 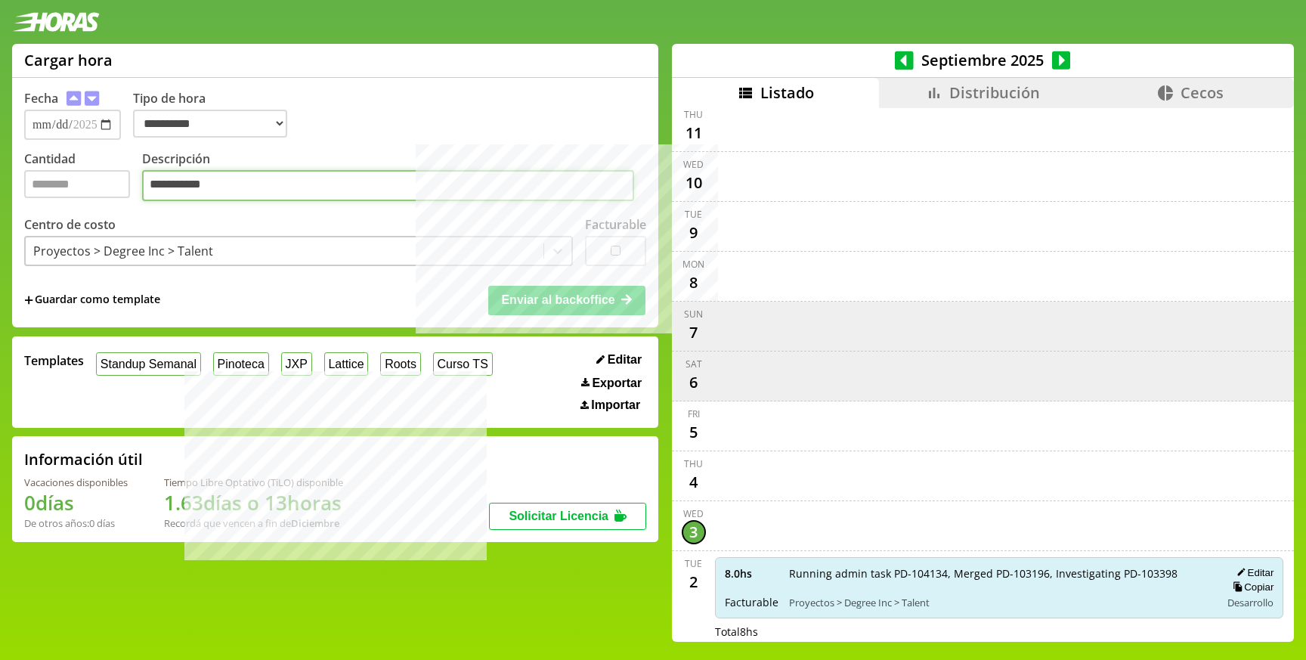 I want to click on span: Importar, so click(x=615, y=405).